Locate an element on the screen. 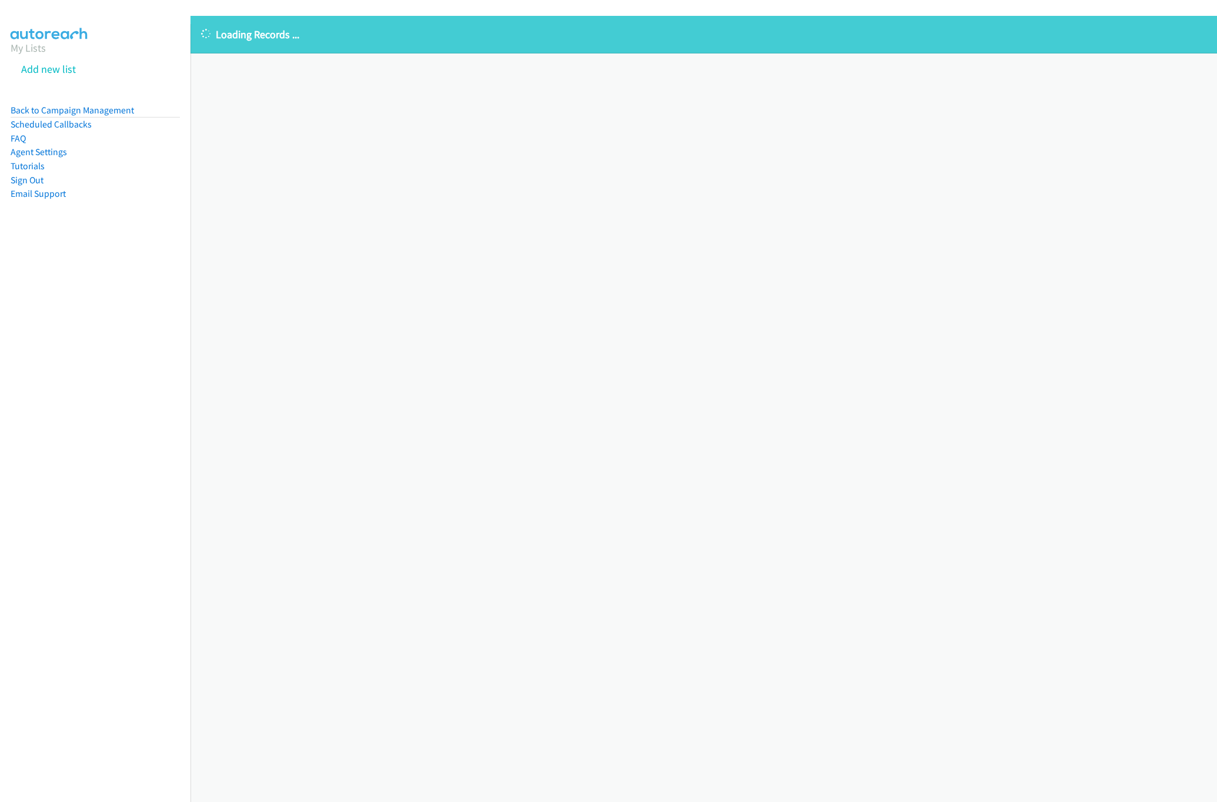 The height and width of the screenshot is (802, 1217). a: Email Support is located at coordinates (38, 193).